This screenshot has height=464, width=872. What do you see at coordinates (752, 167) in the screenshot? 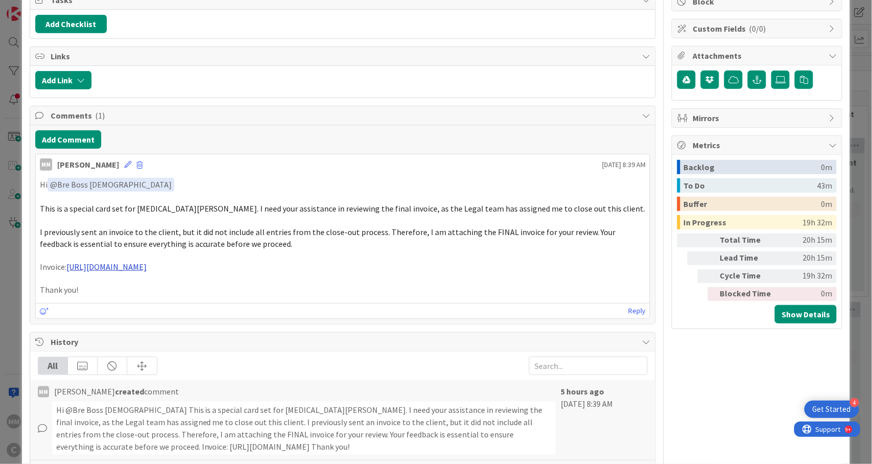
I see `div: Backlog` at bounding box center [752, 167].